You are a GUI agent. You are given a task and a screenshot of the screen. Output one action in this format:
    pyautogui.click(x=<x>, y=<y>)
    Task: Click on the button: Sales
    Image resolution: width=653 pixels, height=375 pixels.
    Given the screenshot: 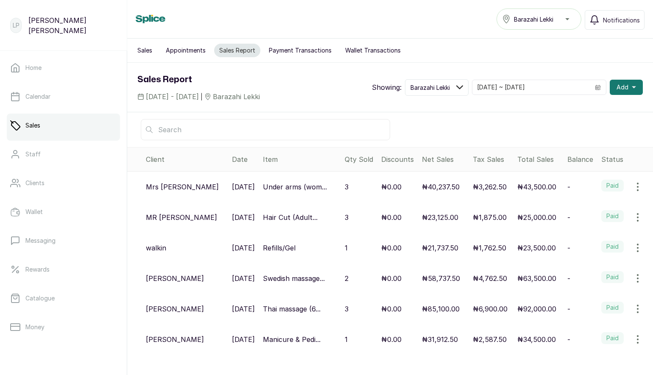 What is the action you would take?
    pyautogui.click(x=145, y=50)
    